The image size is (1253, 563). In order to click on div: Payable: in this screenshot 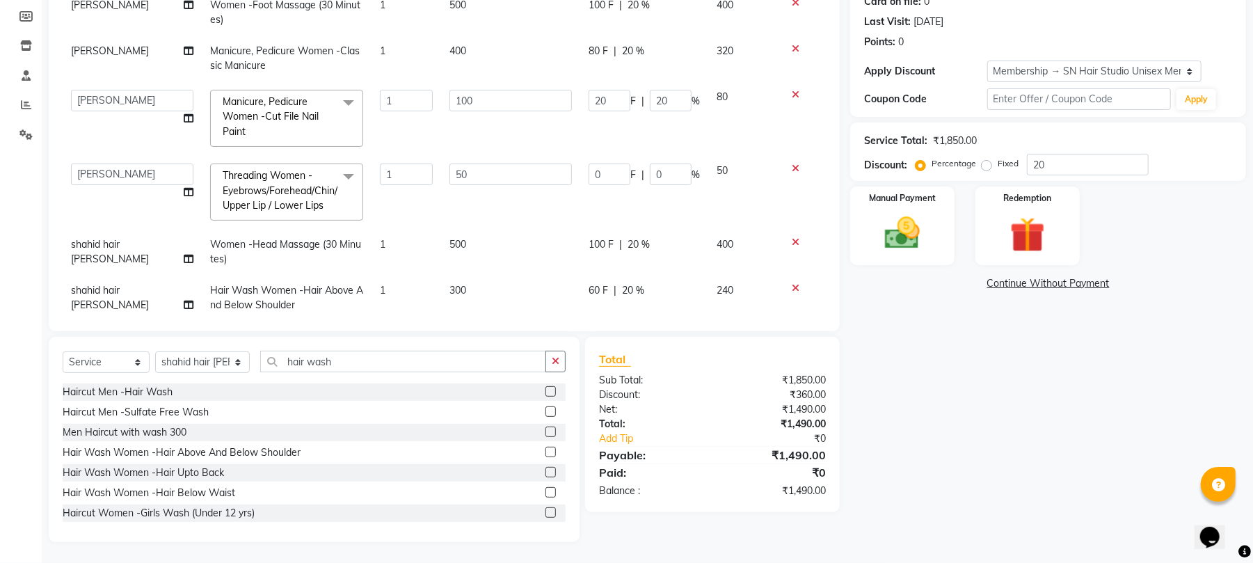, I will do `click(651, 455)`.